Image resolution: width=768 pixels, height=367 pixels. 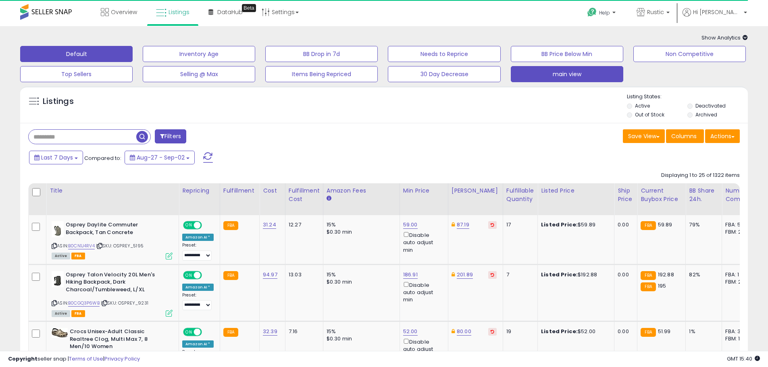 I want to click on button: Aug-27 - Sep-02, so click(x=160, y=158).